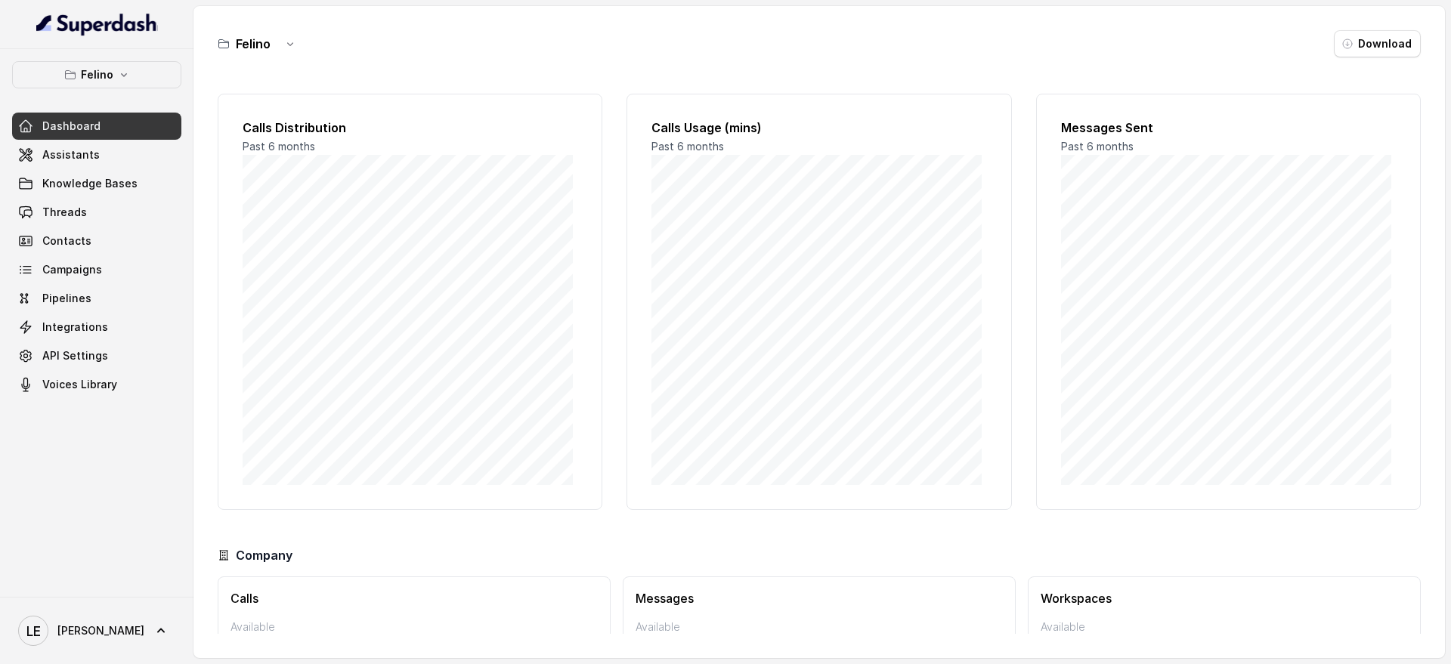 The image size is (1451, 664). I want to click on h3: Workspaces, so click(1224, 598).